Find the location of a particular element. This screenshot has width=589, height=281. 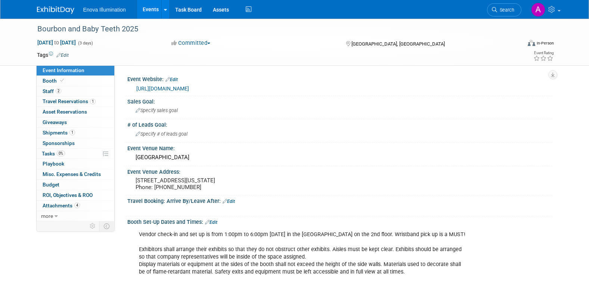

a: Attachments4 is located at coordinates (75, 205).